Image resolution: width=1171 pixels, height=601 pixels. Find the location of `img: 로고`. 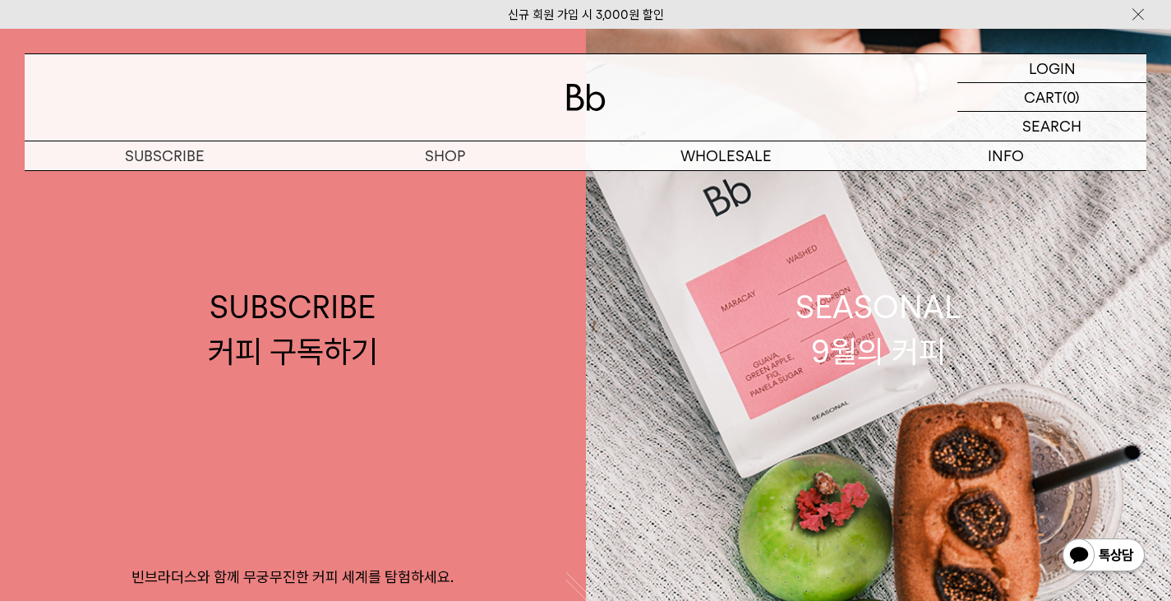

img: 로고 is located at coordinates (586, 97).